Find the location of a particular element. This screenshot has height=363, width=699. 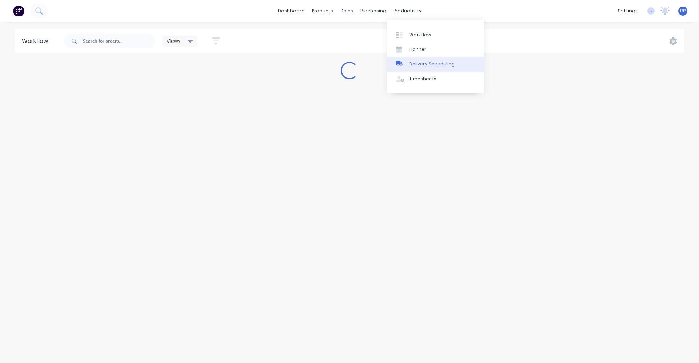

a: Planner is located at coordinates (436, 50).